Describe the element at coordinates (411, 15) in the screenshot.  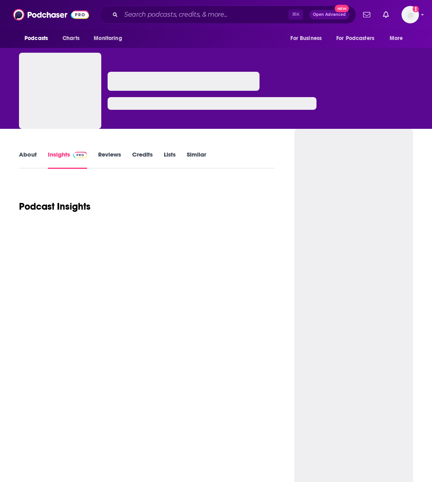
I see `button: Show profile menu` at that location.